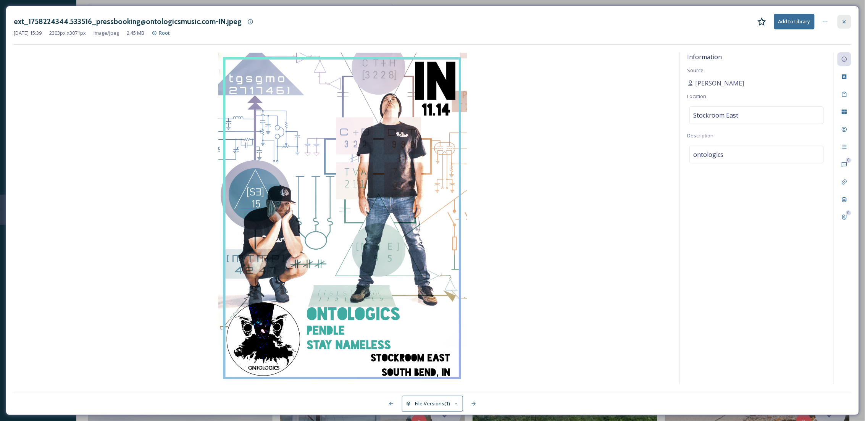  What do you see at coordinates (164, 33) in the screenshot?
I see `span: Root` at bounding box center [164, 33].